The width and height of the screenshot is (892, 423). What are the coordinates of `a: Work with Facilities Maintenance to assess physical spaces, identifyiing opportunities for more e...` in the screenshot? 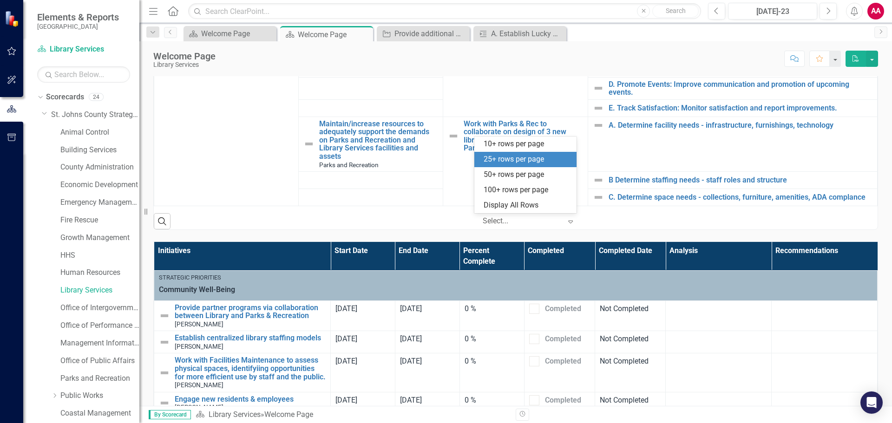 It's located at (250, 368).